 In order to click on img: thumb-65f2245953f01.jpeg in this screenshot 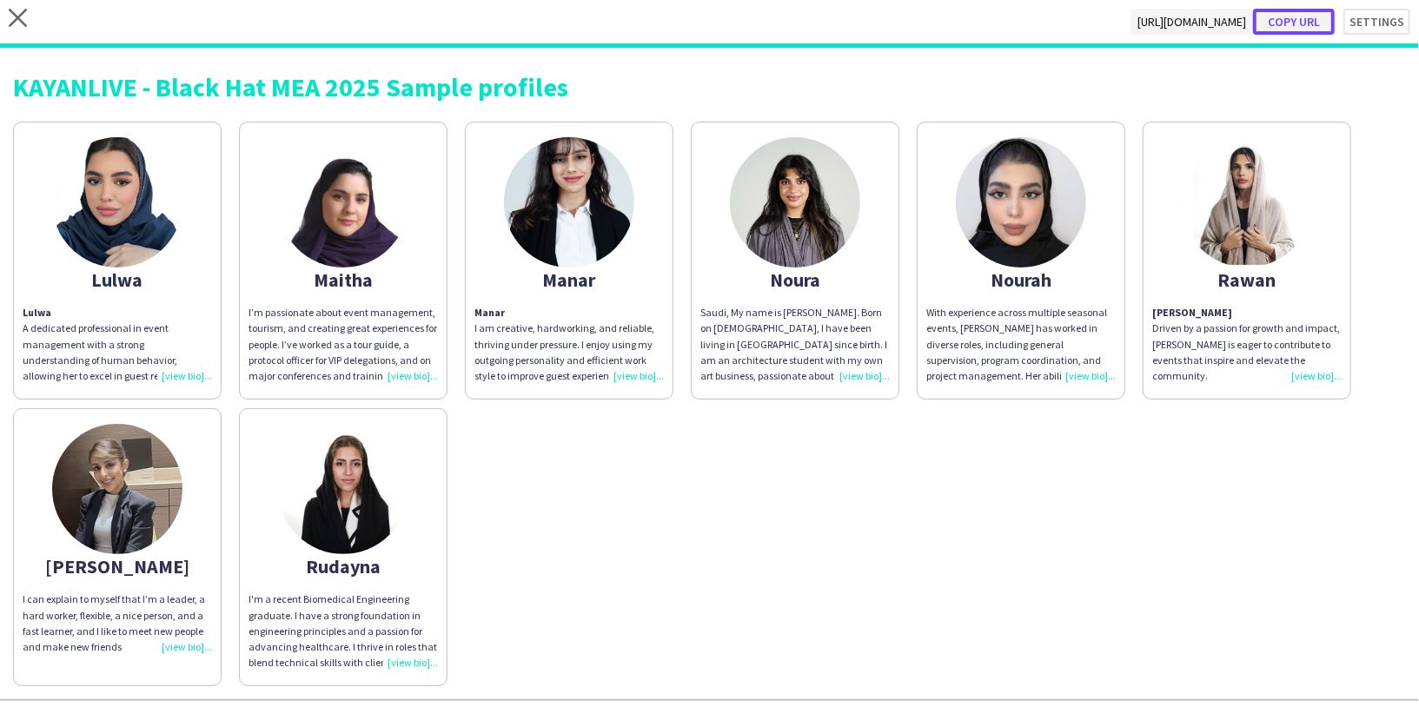, I will do `click(1247, 202)`.